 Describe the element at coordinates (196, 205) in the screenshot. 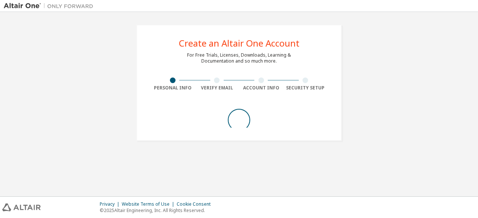

I see `div: Cookie Consent` at that location.